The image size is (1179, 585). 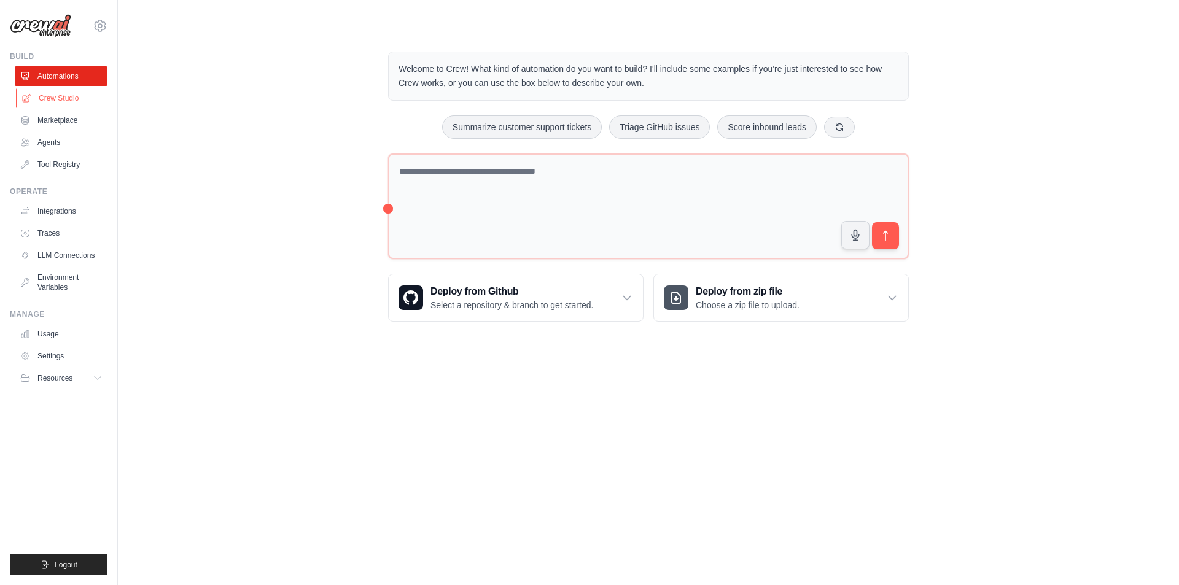 What do you see at coordinates (61, 76) in the screenshot?
I see `a: Automations` at bounding box center [61, 76].